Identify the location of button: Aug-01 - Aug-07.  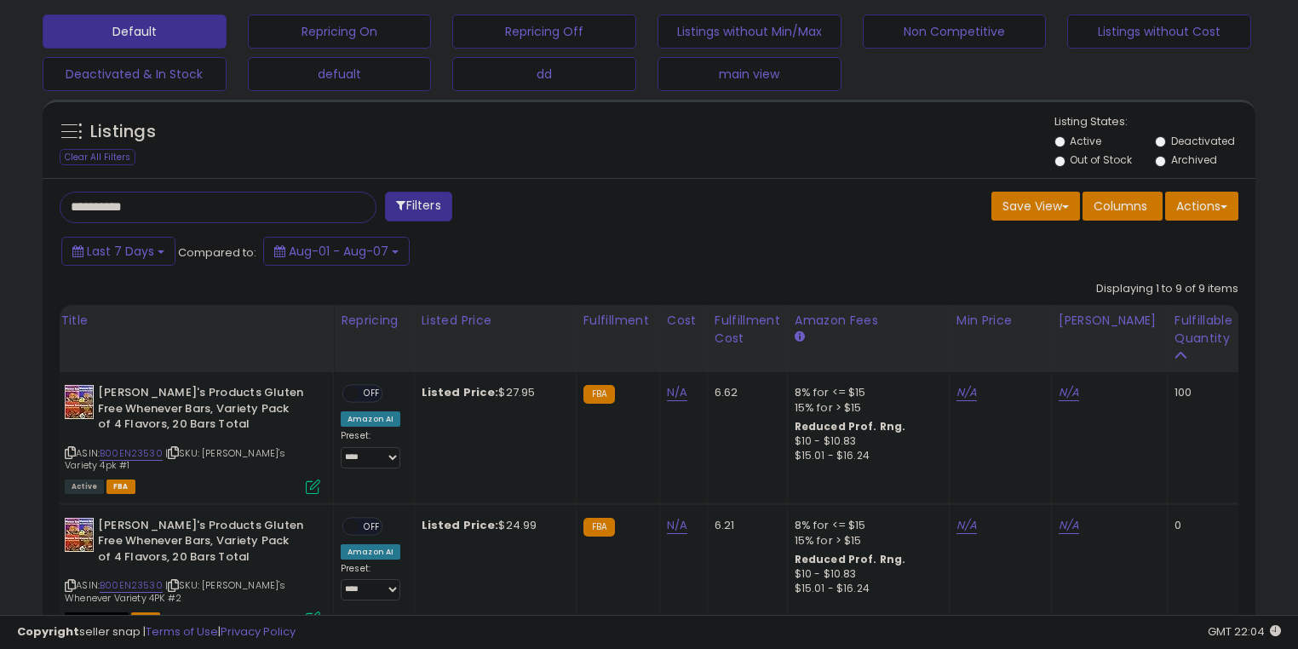
(336, 251).